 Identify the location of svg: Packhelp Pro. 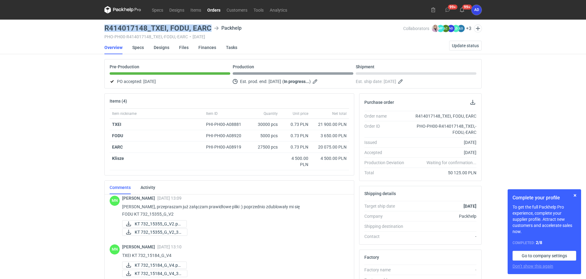
(123, 10).